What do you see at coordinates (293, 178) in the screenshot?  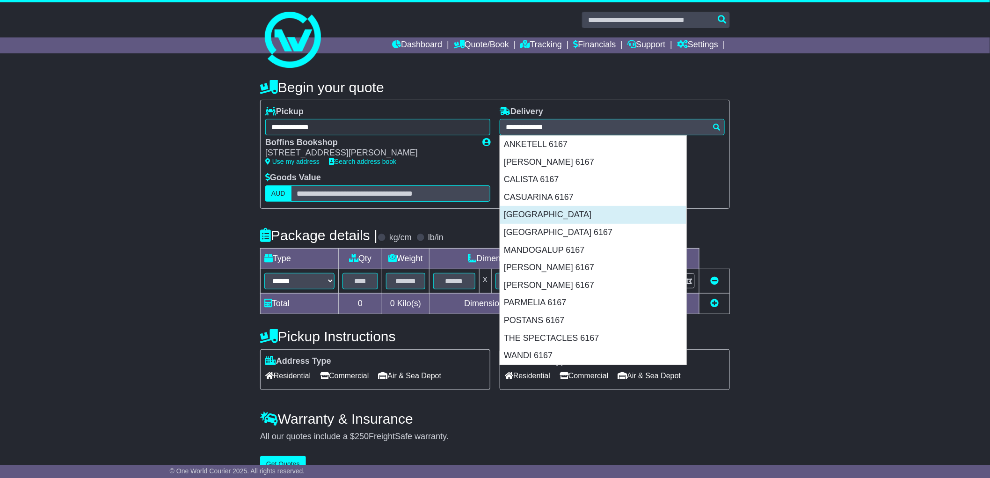 I see `label: Goods Value` at bounding box center [293, 178].